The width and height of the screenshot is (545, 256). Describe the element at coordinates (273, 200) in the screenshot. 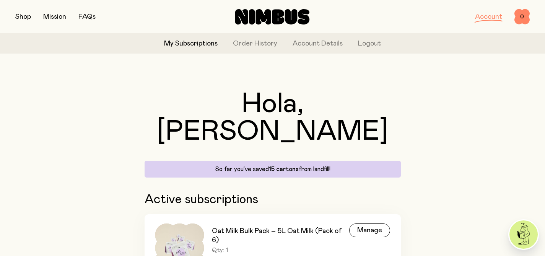

I see `h2: Active subscriptions` at that location.